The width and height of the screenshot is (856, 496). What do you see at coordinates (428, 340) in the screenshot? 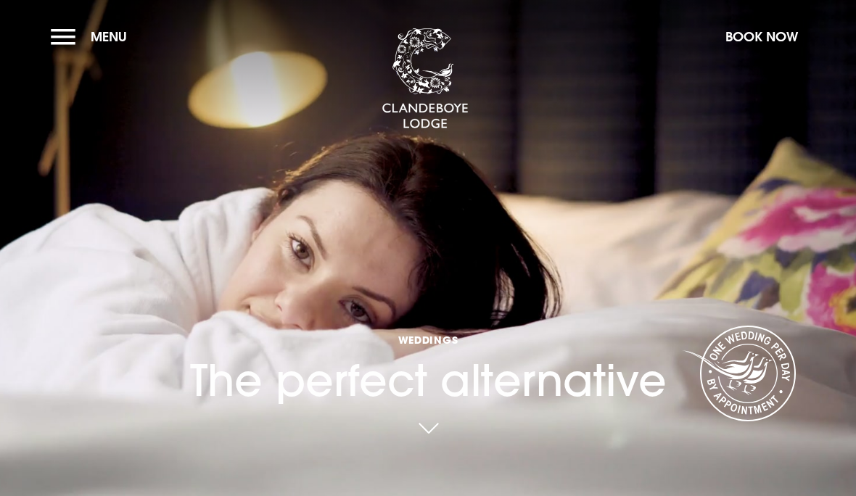
I see `span: Weddings` at bounding box center [428, 340].